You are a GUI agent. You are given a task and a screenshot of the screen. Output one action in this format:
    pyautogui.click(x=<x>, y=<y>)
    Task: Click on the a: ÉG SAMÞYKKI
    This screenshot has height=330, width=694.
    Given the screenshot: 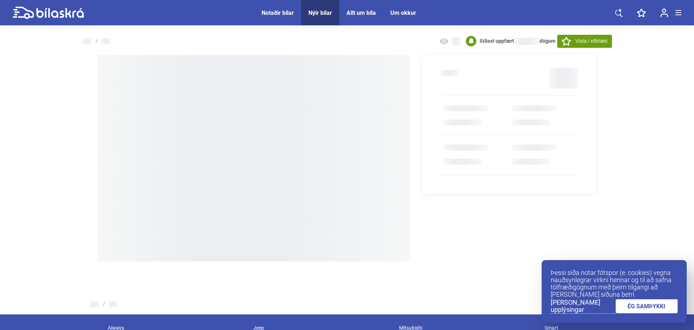 What is the action you would take?
    pyautogui.click(x=647, y=307)
    